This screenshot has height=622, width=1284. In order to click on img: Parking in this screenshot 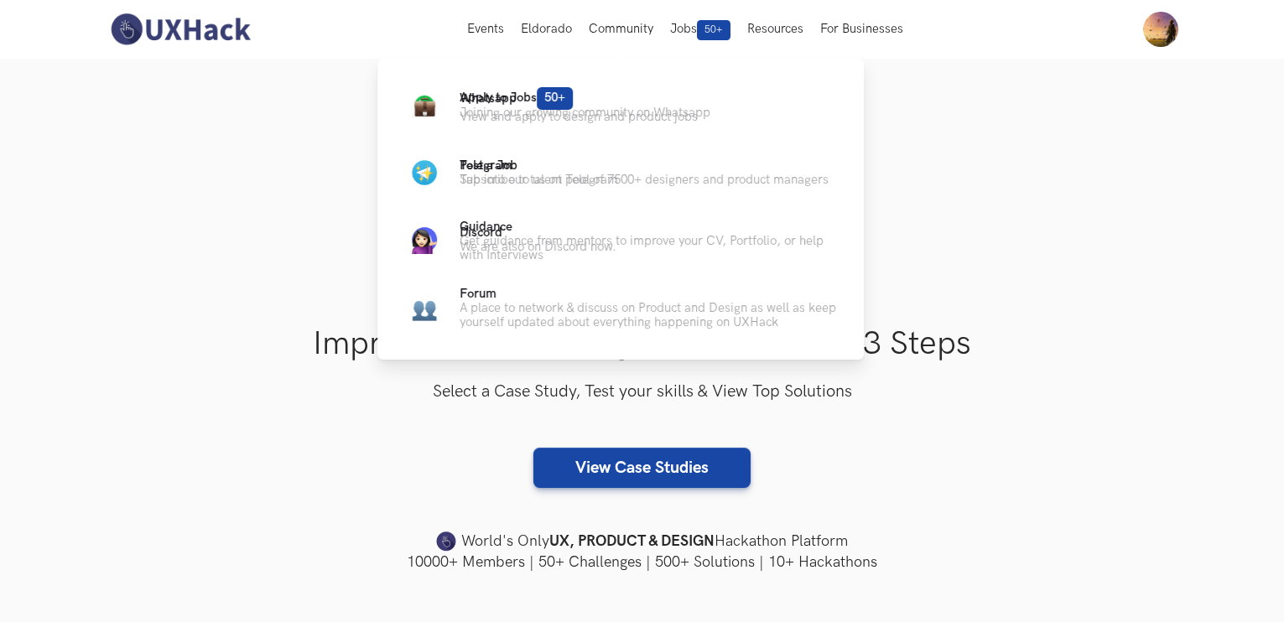, I will do `click(424, 173)`.